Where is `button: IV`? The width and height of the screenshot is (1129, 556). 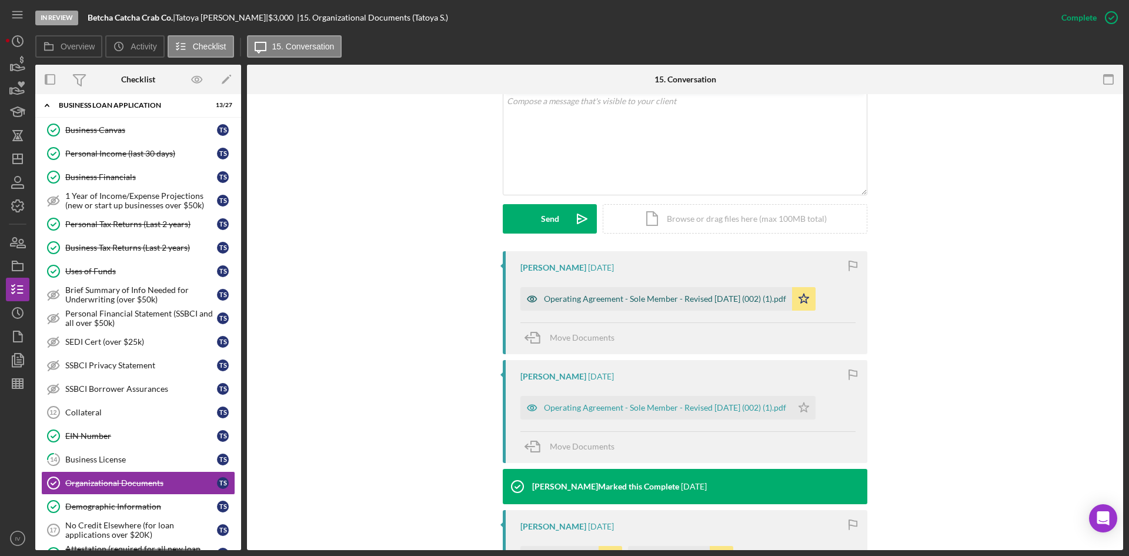 button: IV is located at coordinates (18, 538).